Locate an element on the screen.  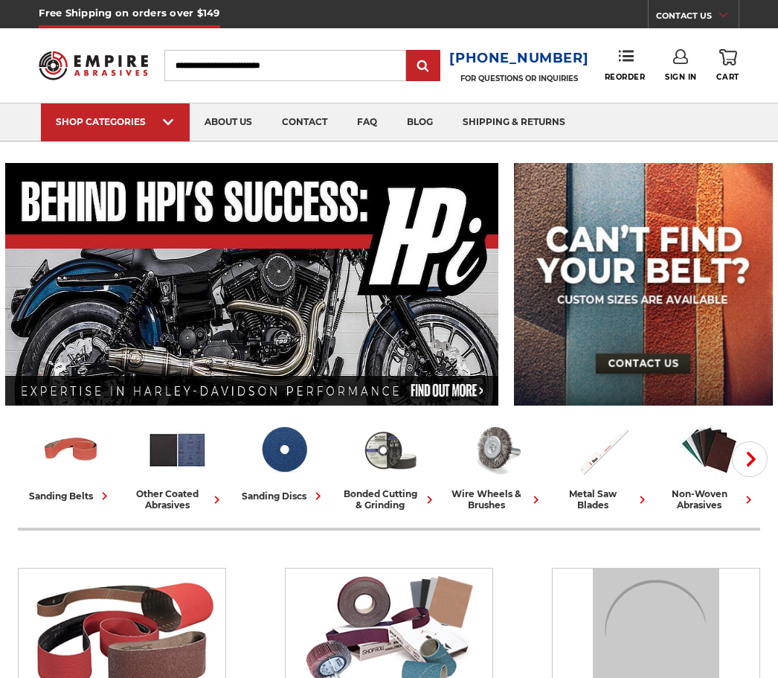
img: Empire Abrasives is located at coordinates (93, 65).